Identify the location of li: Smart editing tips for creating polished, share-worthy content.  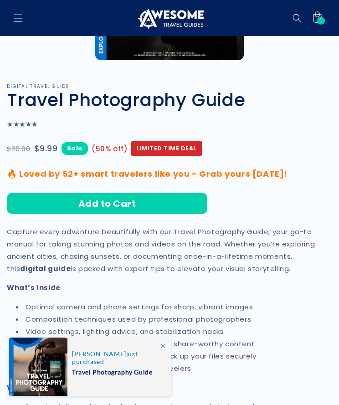
(174, 343).